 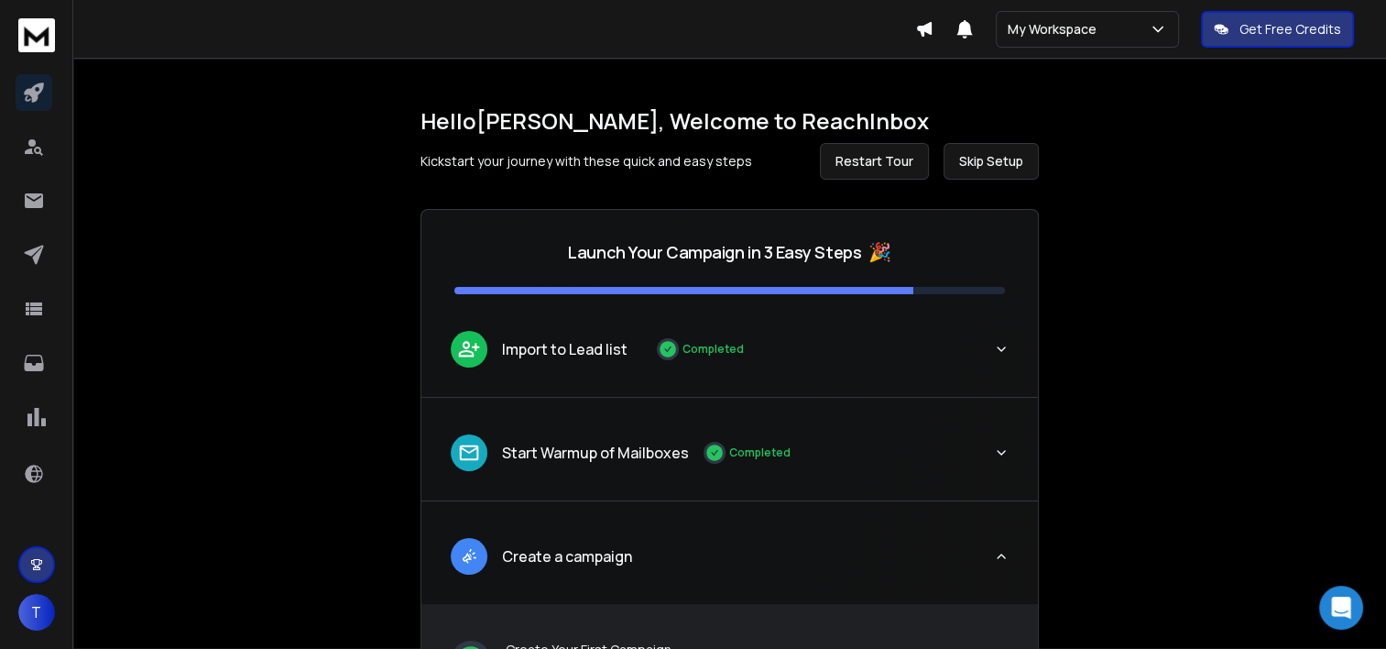 I want to click on button: leadCreate a campaign, so click(x=729, y=564).